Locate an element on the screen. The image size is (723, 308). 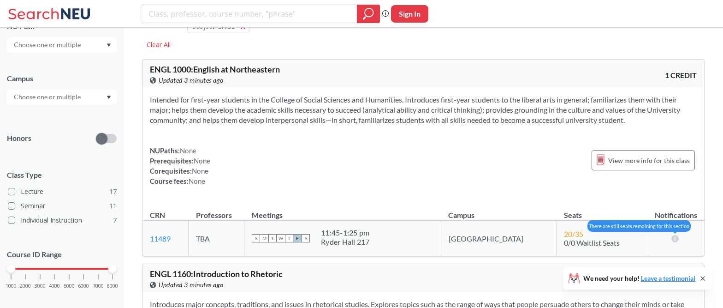
div: Ryder Hall 217 is located at coordinates (345, 242).